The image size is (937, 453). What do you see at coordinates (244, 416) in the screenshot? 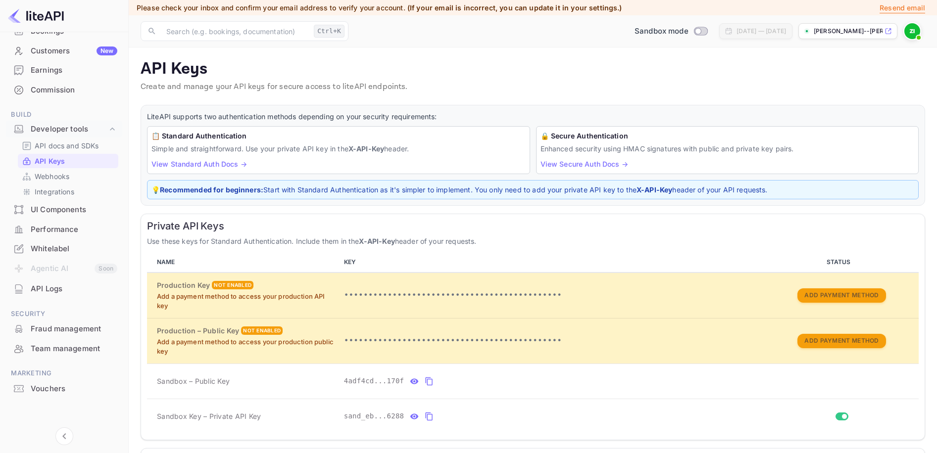
I see `td: Sandbox Key – Private API Key` at bounding box center [244, 416].